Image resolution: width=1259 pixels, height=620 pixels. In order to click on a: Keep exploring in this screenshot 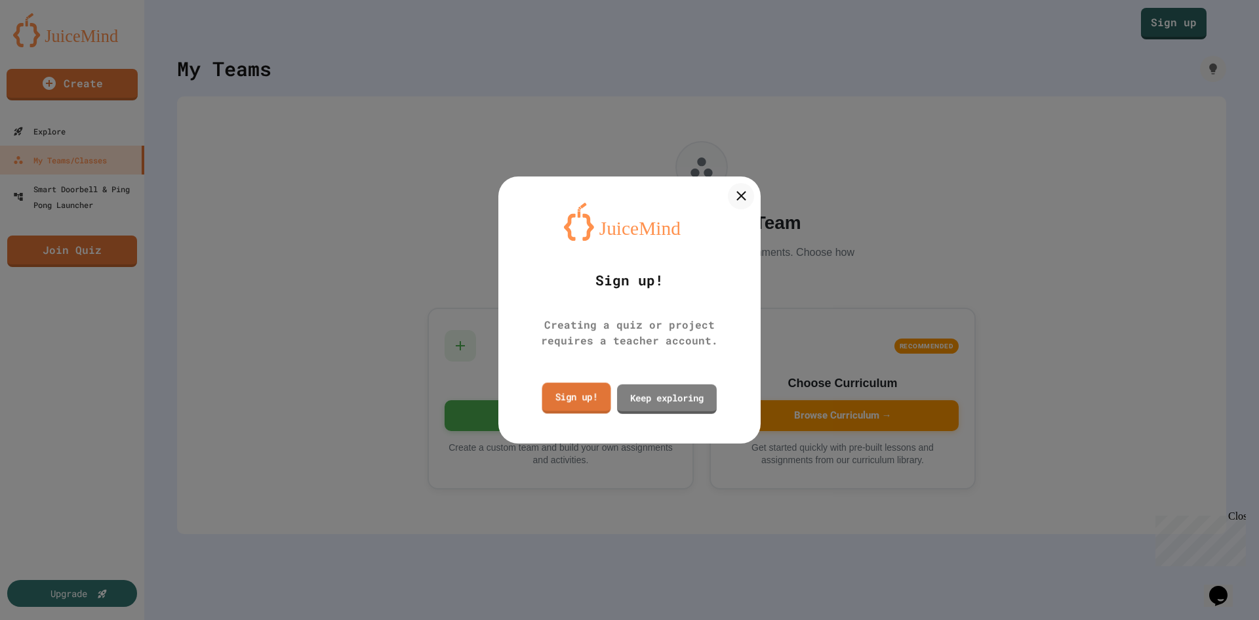, I will do `click(667, 399)`.